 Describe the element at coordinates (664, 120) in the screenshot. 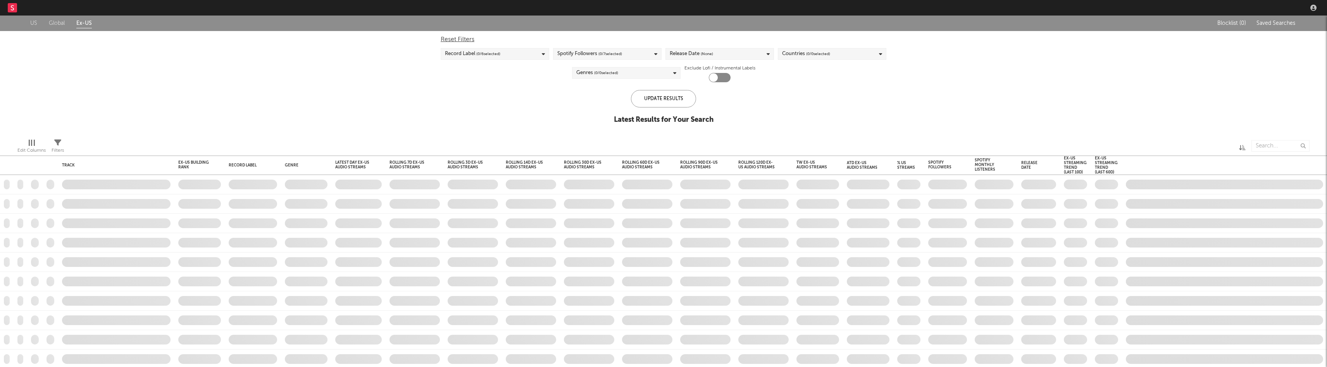

I see `div: Latest Results for Your Search` at that location.